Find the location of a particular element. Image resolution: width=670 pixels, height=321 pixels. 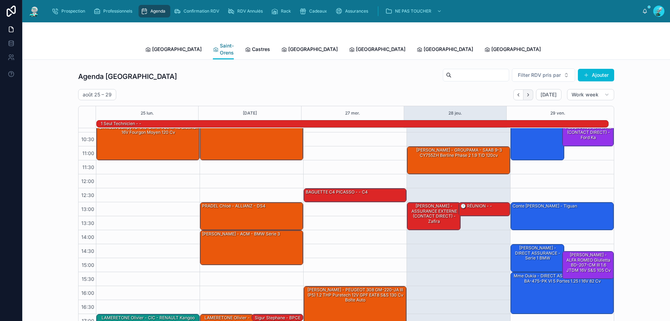

img: App logo is located at coordinates (34, 11).